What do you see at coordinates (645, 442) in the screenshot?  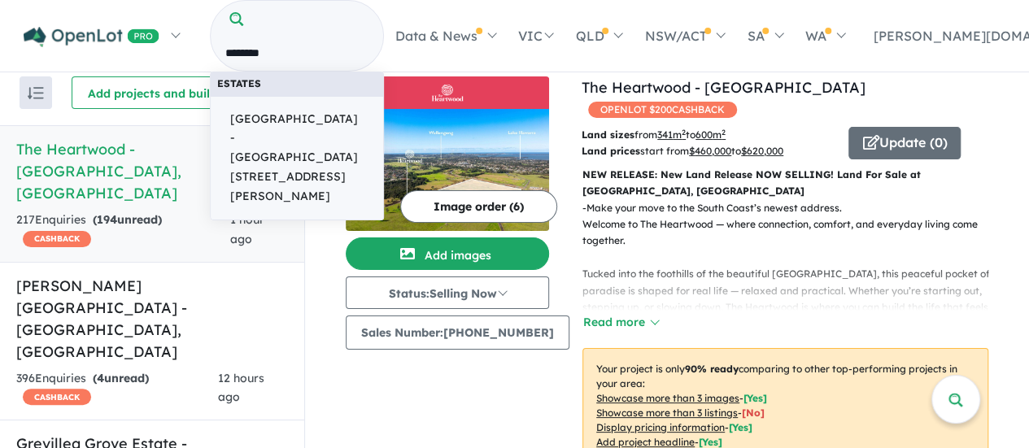 I see `u: Add project headline` at bounding box center [645, 442].